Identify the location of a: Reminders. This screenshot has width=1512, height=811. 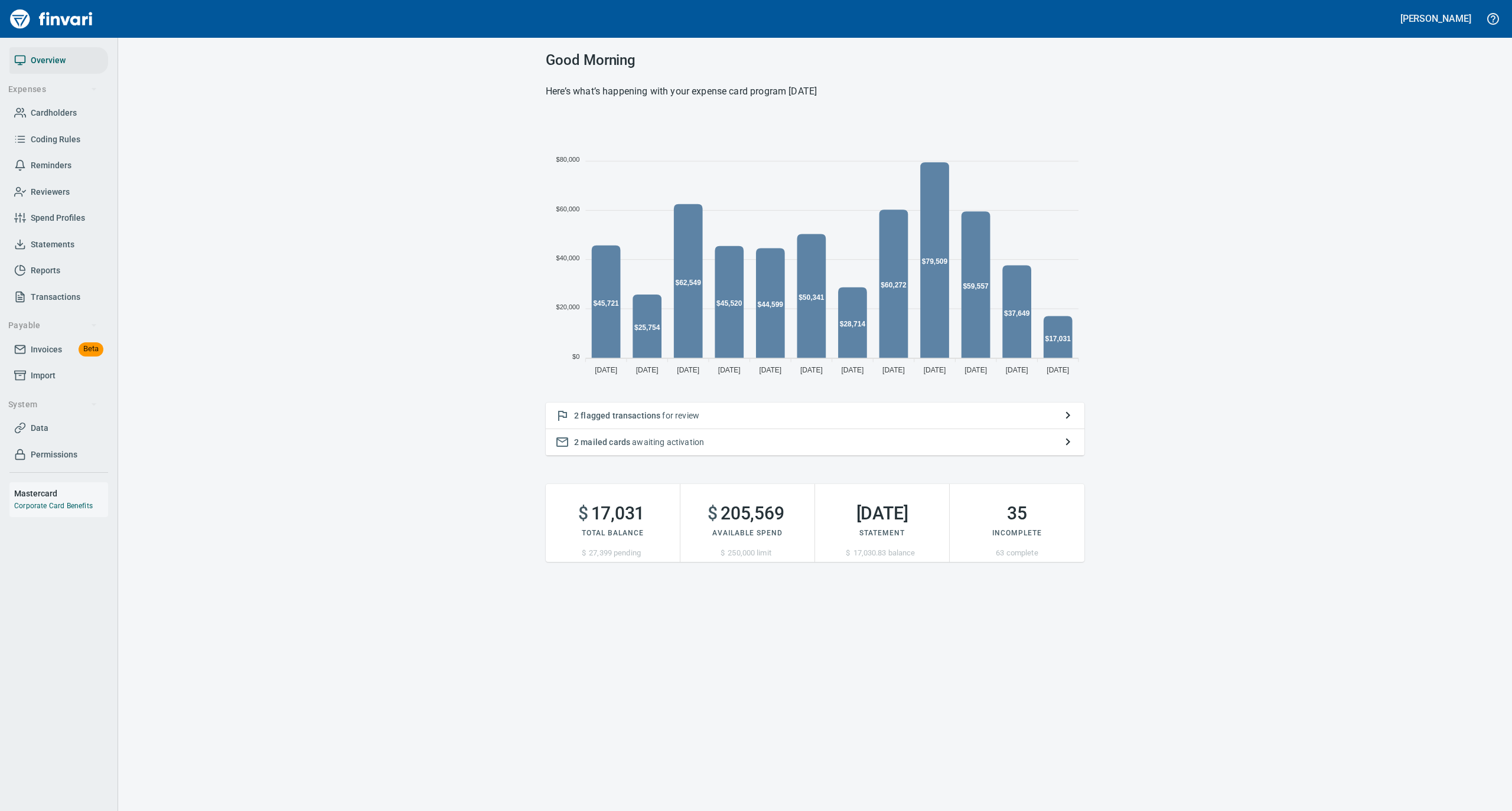
(59, 165).